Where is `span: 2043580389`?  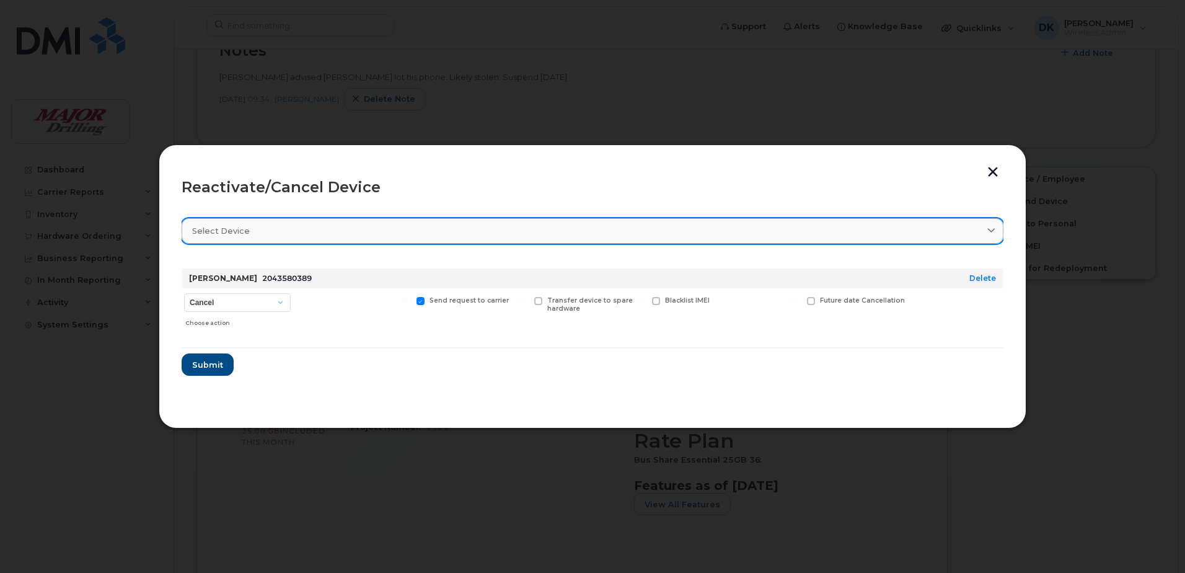 span: 2043580389 is located at coordinates (287, 278).